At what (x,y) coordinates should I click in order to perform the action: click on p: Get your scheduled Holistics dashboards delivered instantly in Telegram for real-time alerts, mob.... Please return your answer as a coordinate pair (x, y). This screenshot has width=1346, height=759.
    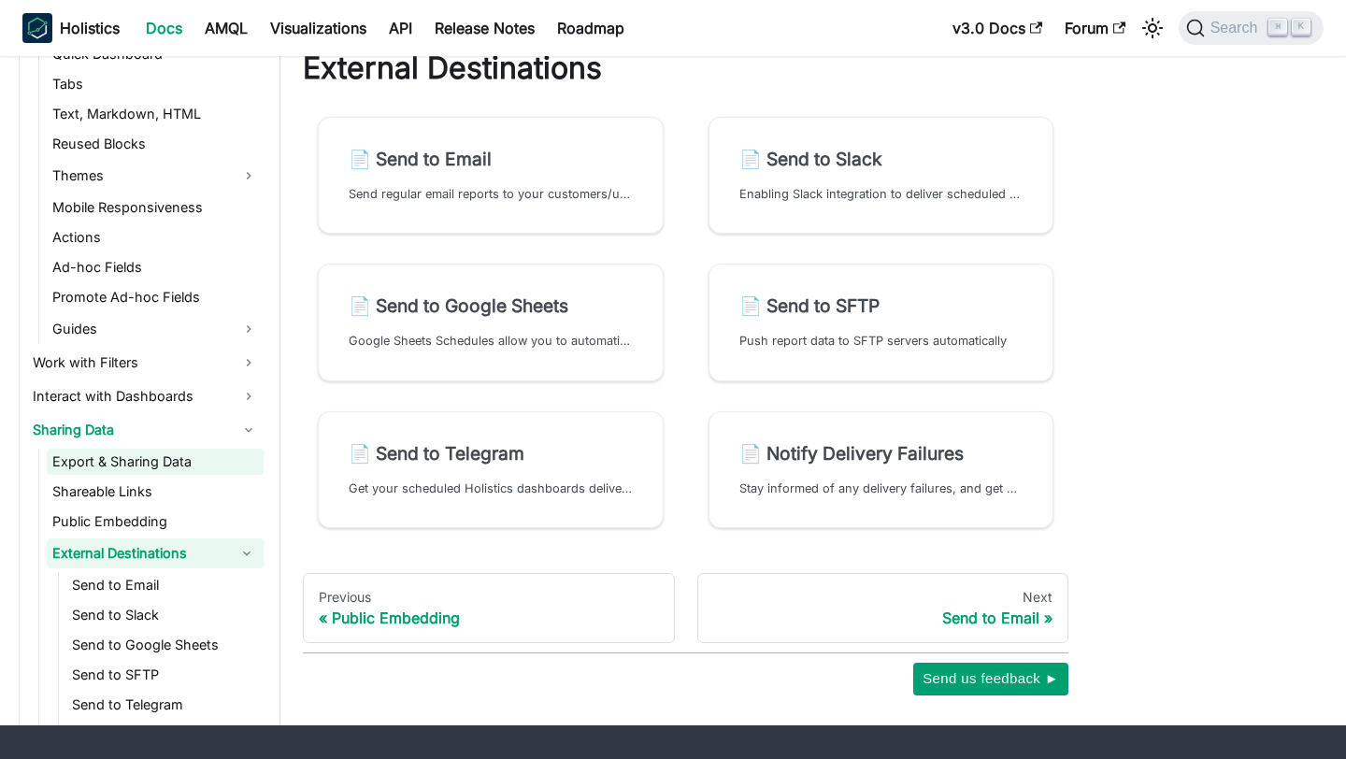
    Looking at the image, I should click on (491, 488).